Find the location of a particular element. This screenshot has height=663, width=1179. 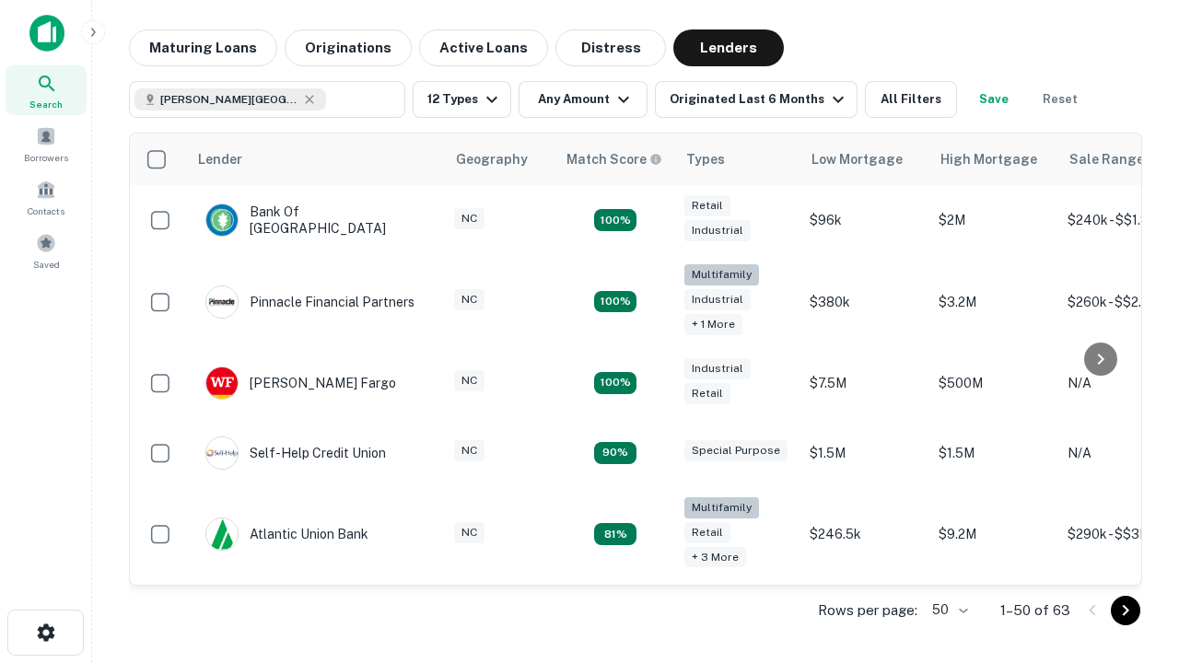

div: Capitalize uses an advanced AI algorithm to match your search with the best lender. The match sco... is located at coordinates (614, 159).